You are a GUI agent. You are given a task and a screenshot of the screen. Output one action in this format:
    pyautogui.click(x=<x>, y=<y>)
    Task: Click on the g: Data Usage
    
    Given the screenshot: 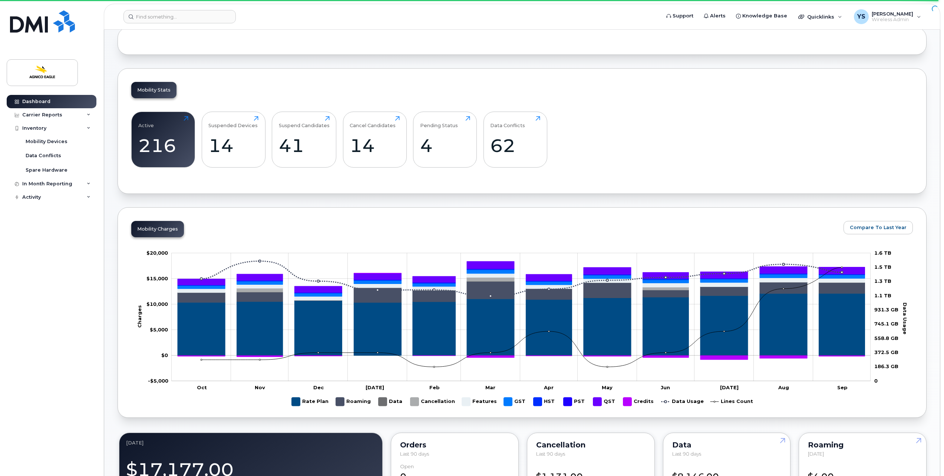 What is the action you would take?
    pyautogui.click(x=683, y=402)
    